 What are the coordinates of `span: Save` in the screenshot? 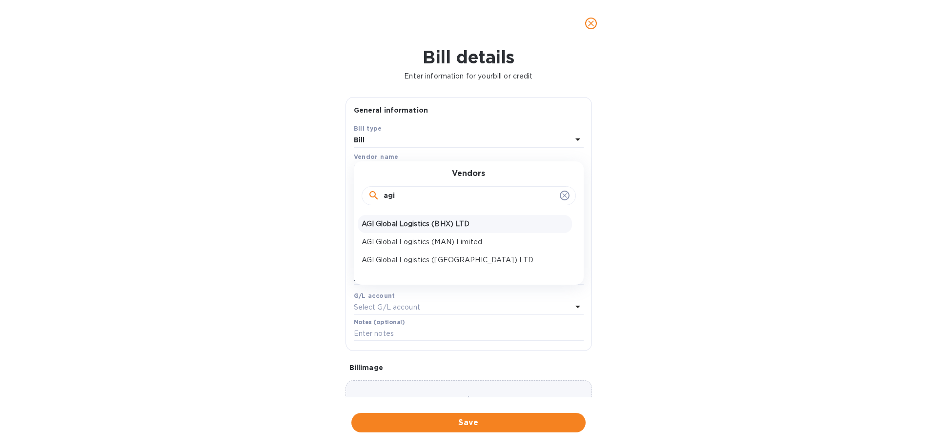 It's located at (468, 423).